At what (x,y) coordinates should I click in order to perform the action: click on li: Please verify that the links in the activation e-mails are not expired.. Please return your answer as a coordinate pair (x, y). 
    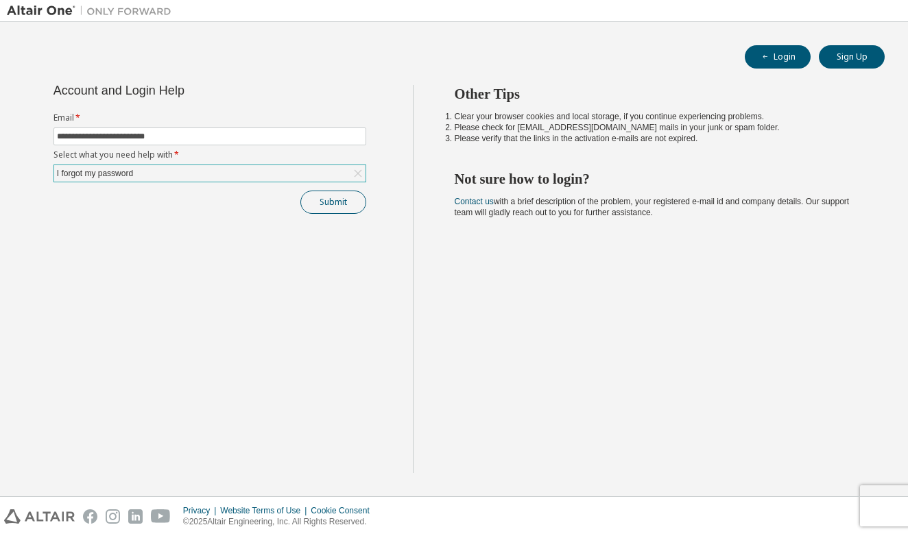
    Looking at the image, I should click on (658, 139).